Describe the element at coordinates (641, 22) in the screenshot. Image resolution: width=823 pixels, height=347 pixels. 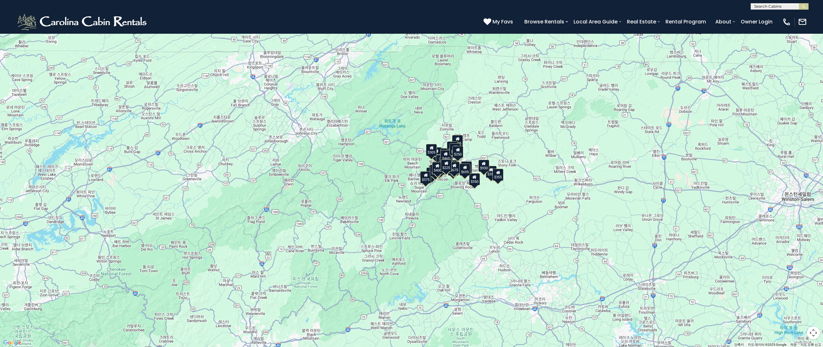
I see `a: Real Estate` at that location.